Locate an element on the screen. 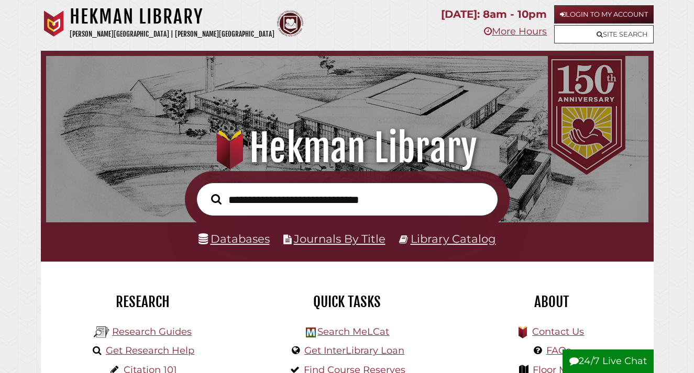 The image size is (694, 373). a: Get InterLibrary Loan is located at coordinates (354, 351).